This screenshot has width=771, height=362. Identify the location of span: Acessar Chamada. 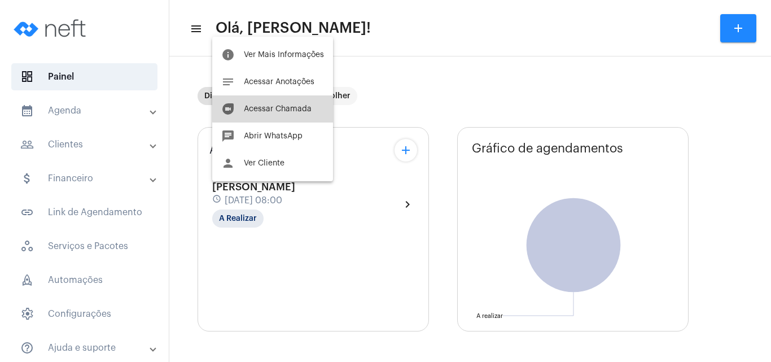
(278, 109).